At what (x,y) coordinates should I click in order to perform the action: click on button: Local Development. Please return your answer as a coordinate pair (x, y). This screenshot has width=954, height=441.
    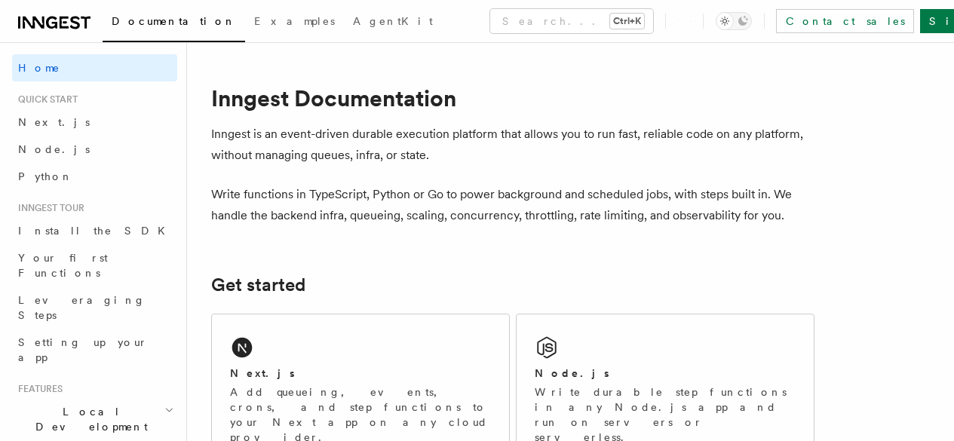
    Looking at the image, I should click on (94, 419).